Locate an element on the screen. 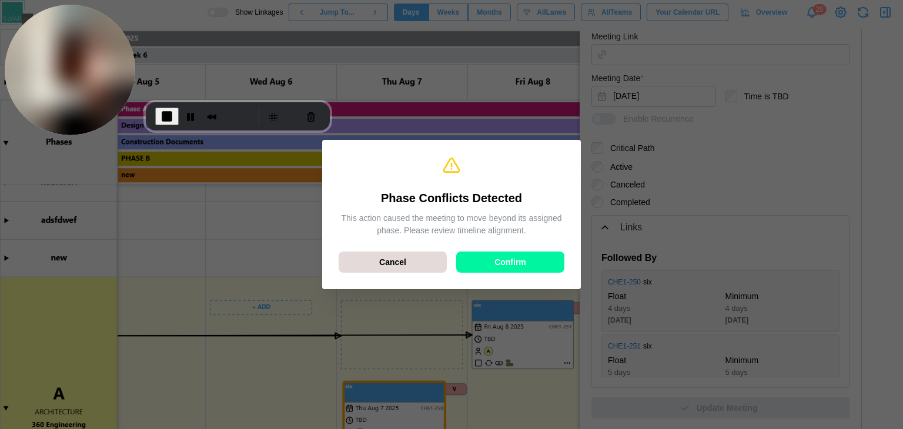  button: Cancel is located at coordinates (393, 262).